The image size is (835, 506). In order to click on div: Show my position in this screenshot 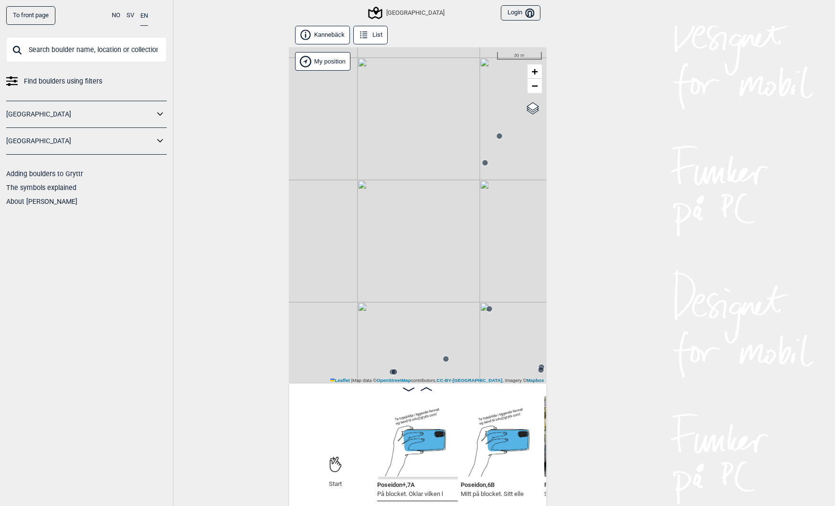, I will do `click(323, 61)`.